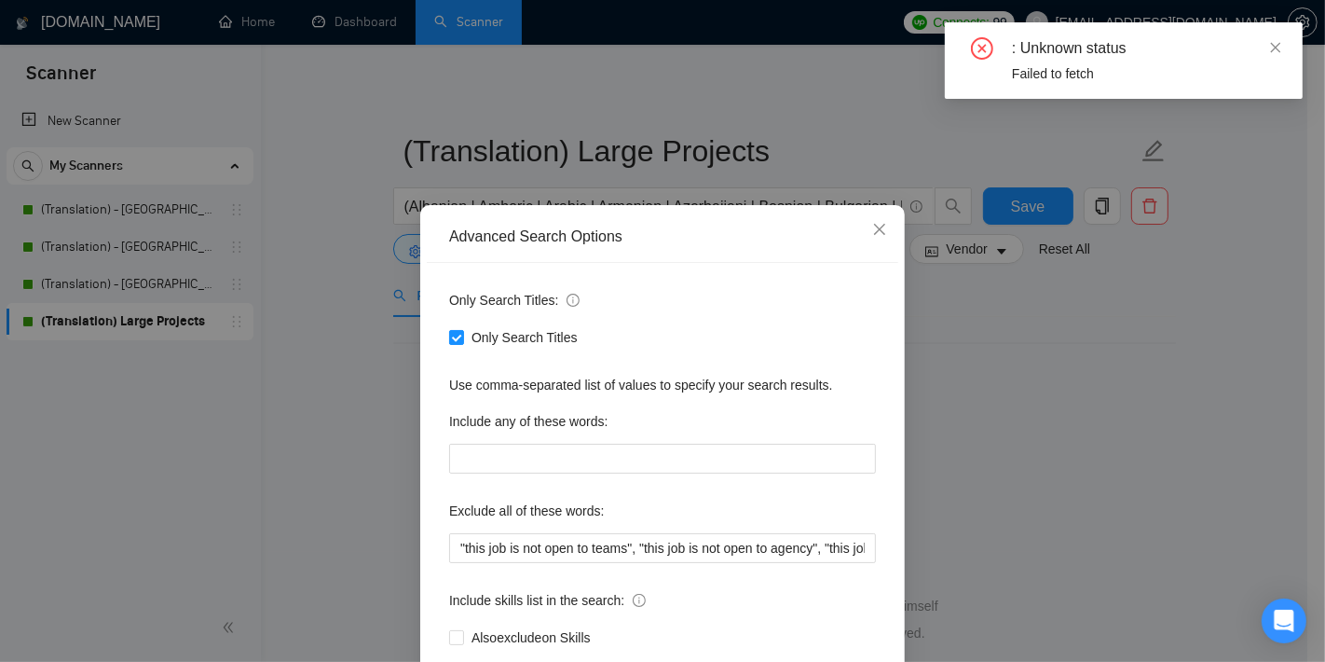 Image resolution: width=1325 pixels, height=662 pixels. Describe the element at coordinates (1284, 621) in the screenshot. I see `div: Open Intercom Messenger` at that location.